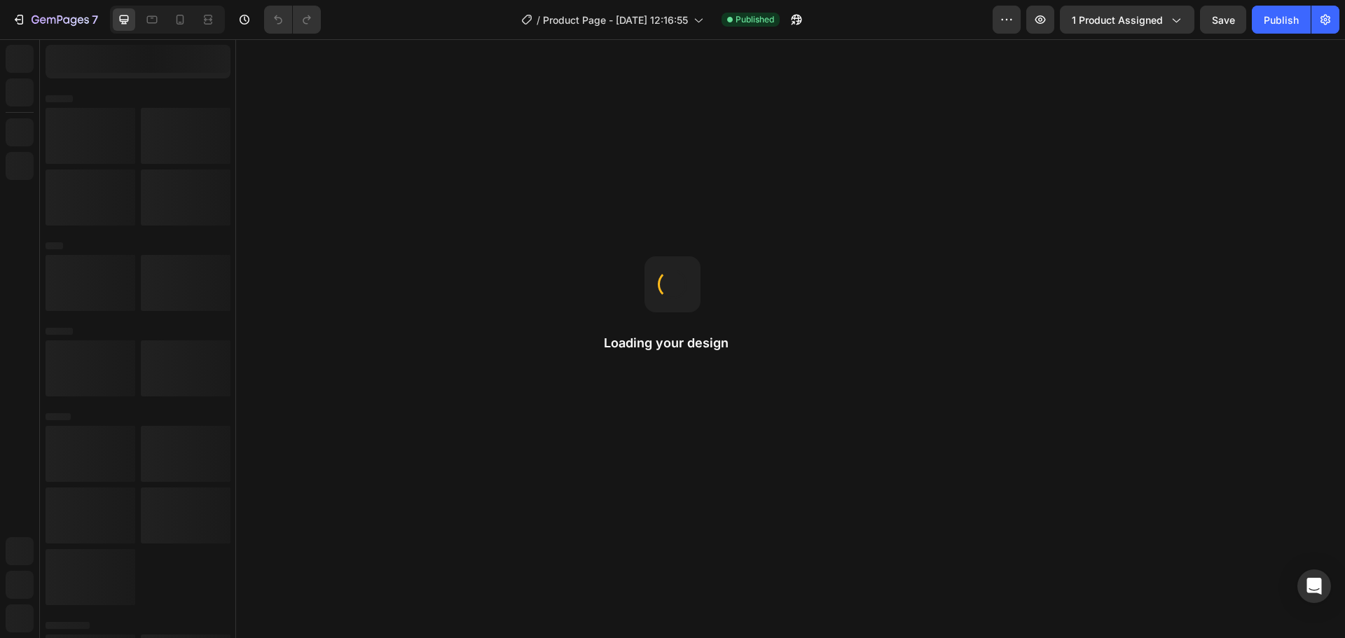  Describe the element at coordinates (672, 343) in the screenshot. I see `h2: Loading your design` at that location.